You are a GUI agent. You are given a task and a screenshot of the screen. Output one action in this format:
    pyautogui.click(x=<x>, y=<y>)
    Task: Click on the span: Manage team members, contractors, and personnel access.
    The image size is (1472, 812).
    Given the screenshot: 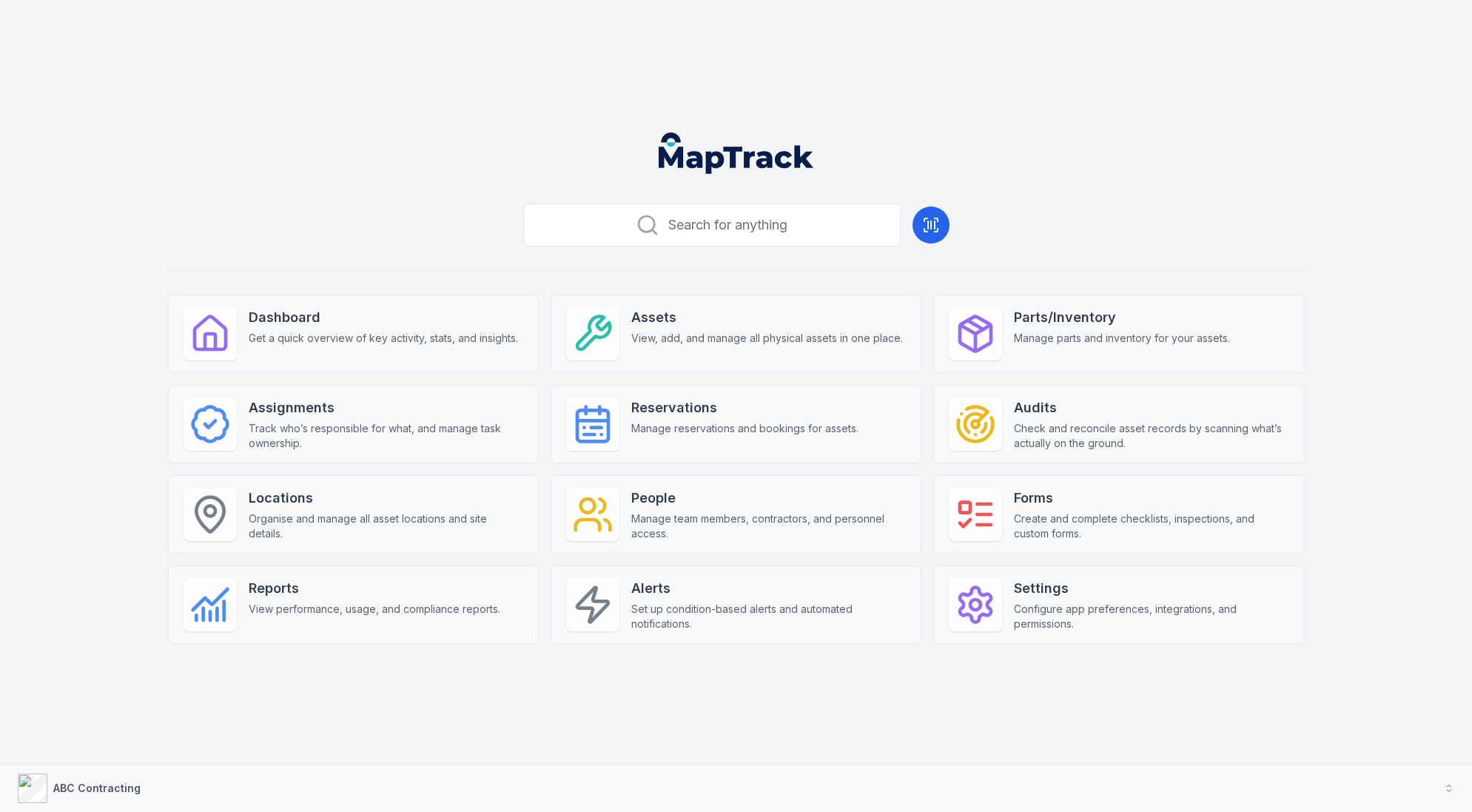 What is the action you would take?
    pyautogui.click(x=768, y=526)
    